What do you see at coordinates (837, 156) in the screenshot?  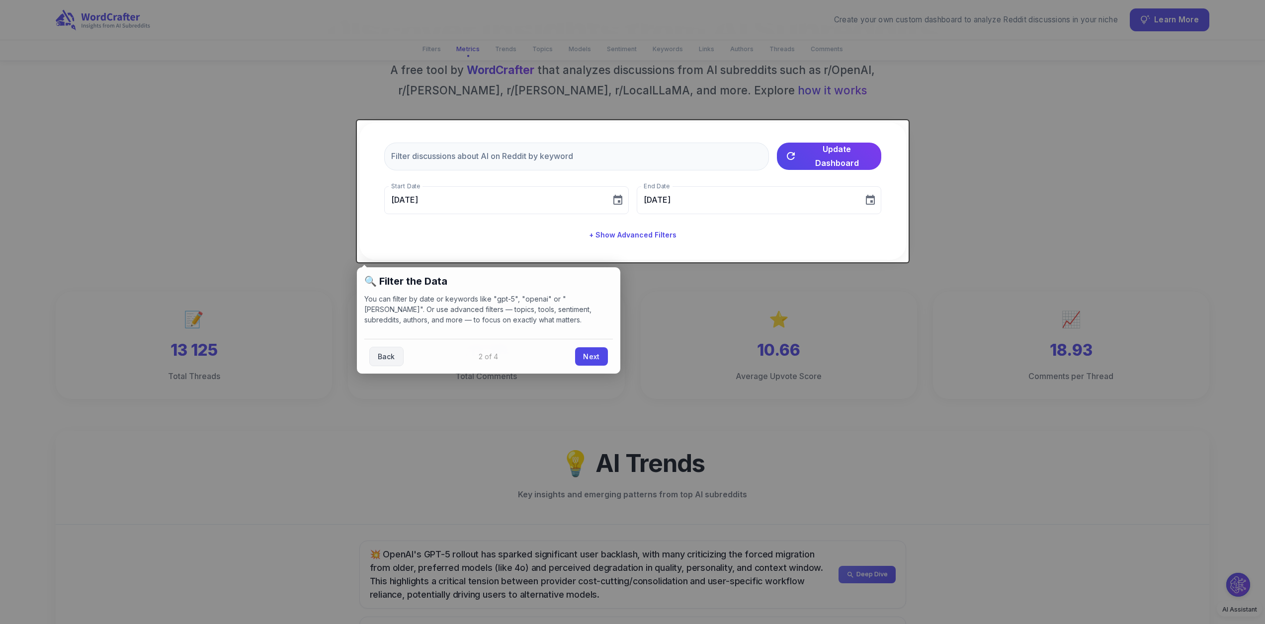 I see `span: Update Dashboard` at bounding box center [837, 156].